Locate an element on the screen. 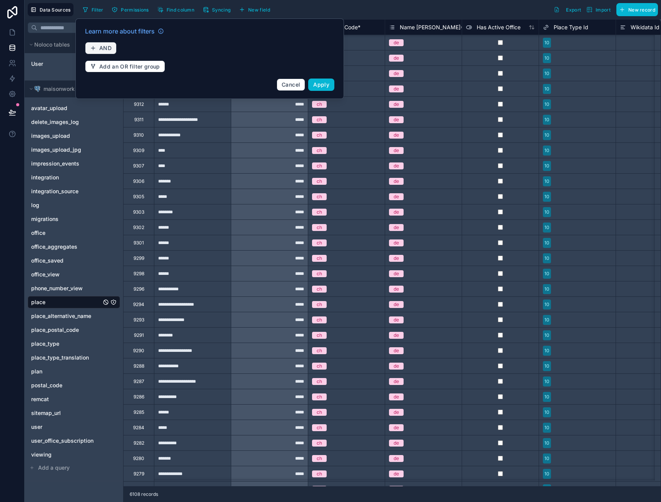  a: office_saved is located at coordinates (66, 261).